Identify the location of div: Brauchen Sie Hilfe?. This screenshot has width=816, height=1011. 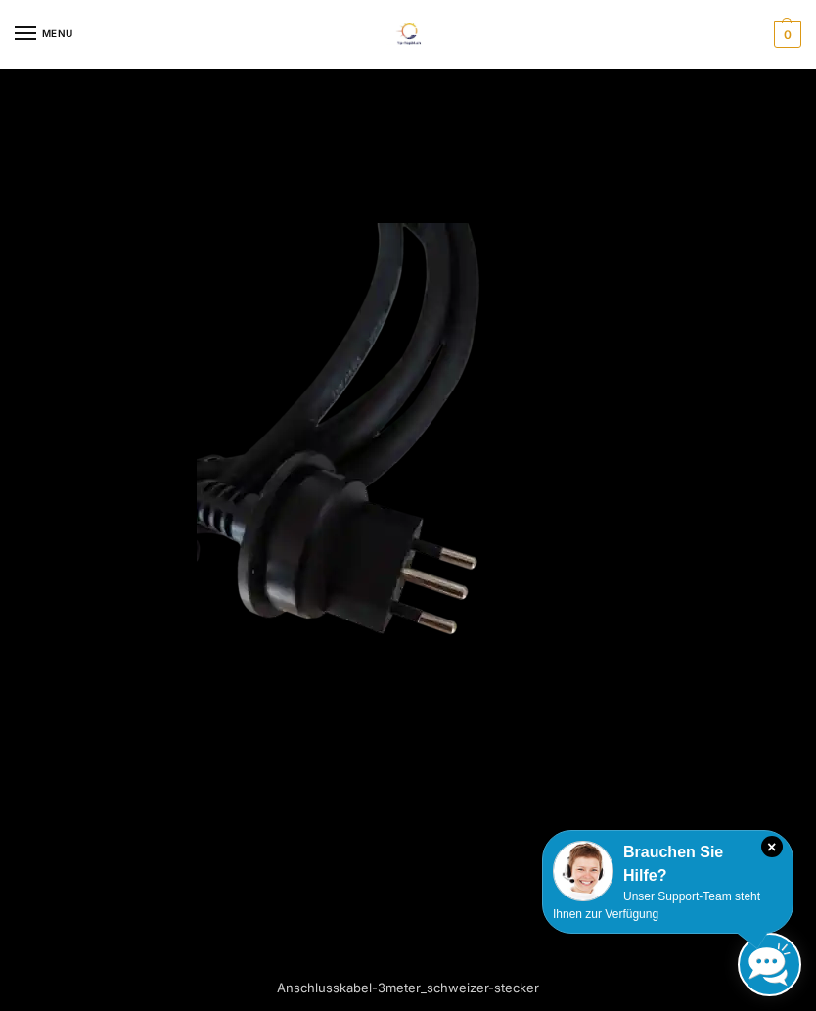
(667, 864).